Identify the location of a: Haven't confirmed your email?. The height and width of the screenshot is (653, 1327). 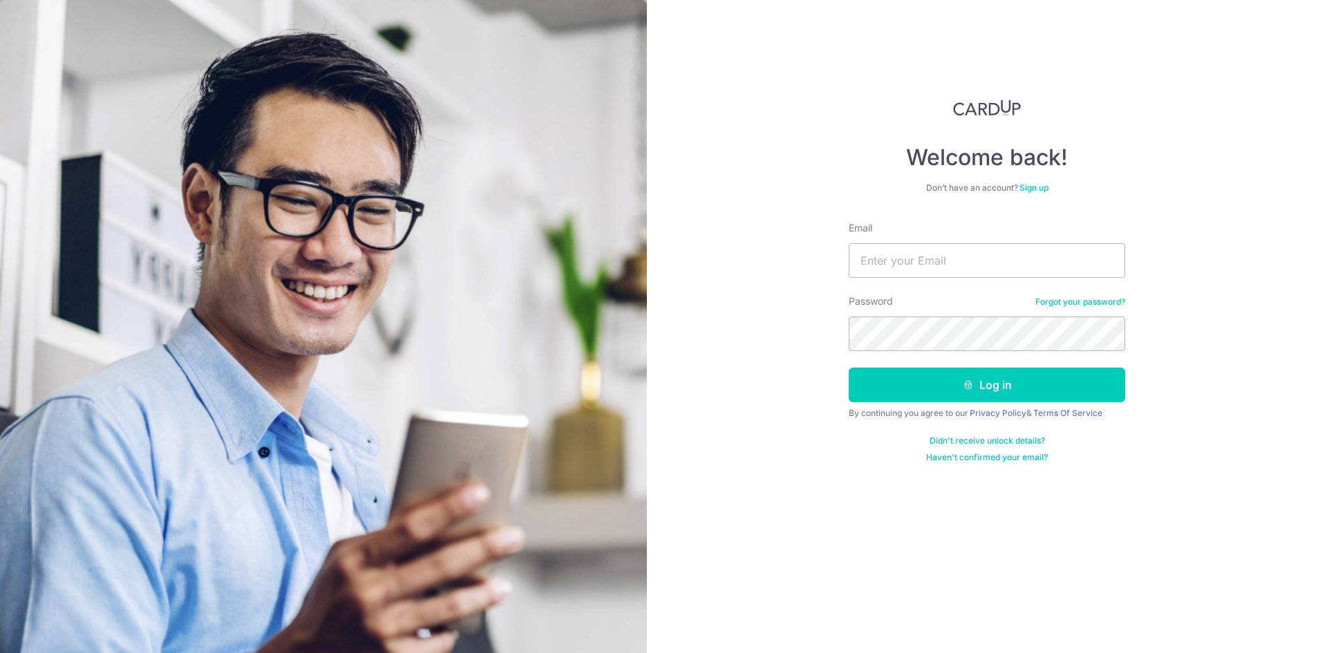
(987, 457).